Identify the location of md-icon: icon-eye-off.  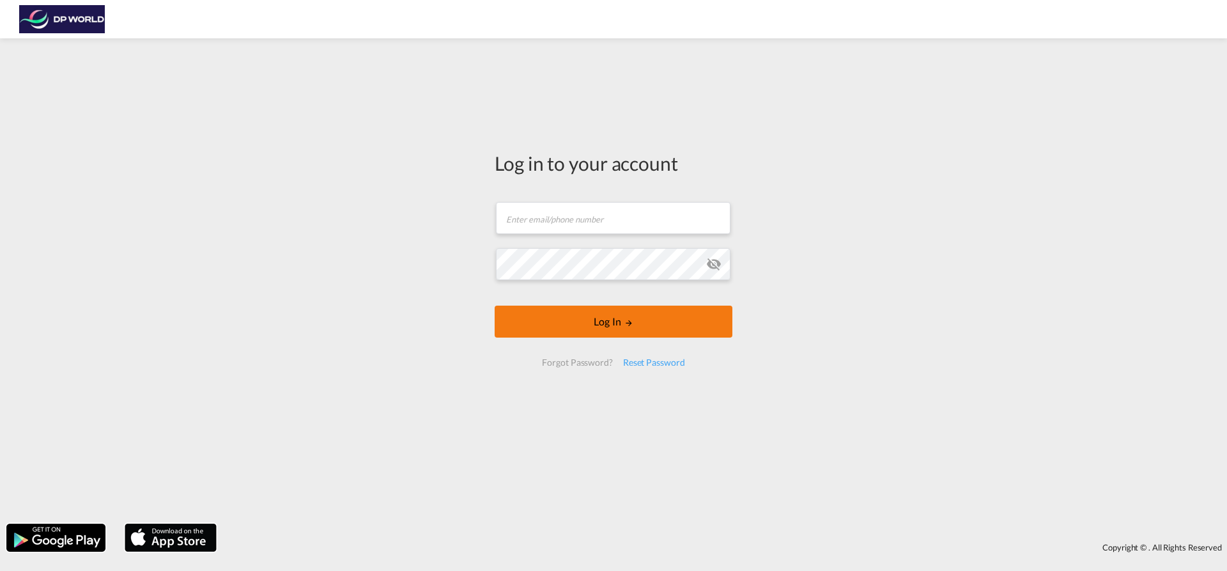
(714, 264).